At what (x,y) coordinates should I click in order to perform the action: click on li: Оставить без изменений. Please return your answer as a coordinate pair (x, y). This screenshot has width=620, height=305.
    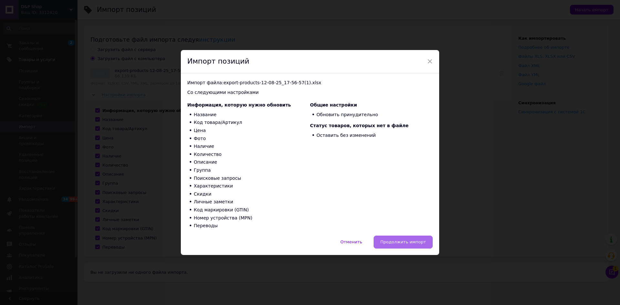
    Looking at the image, I should click on (371, 136).